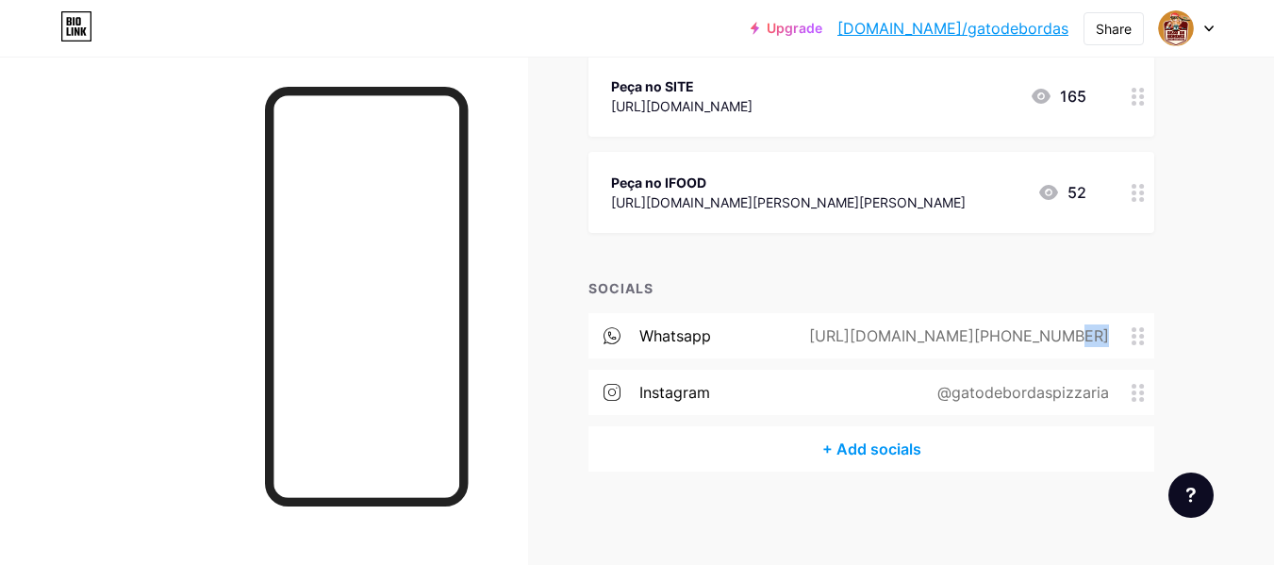 This screenshot has height=565, width=1274. I want to click on div: 52, so click(1062, 192).